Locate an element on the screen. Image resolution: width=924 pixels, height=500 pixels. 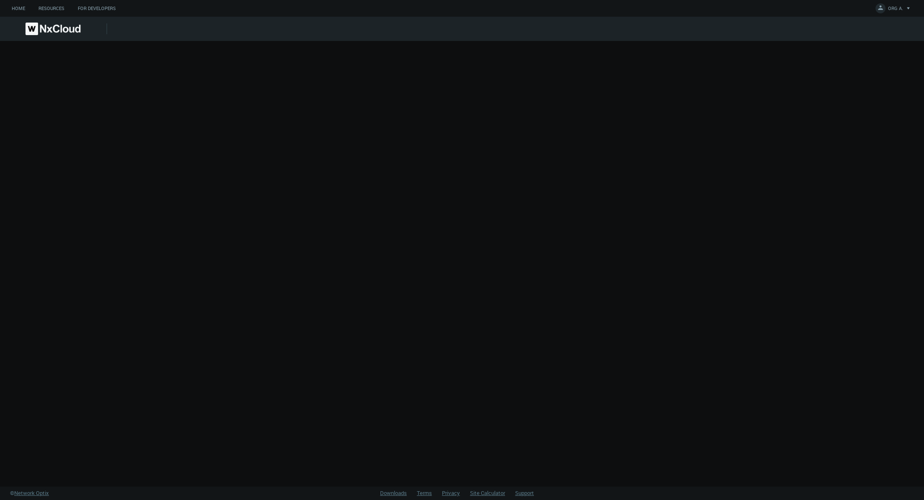
a: Resources is located at coordinates (51, 8).